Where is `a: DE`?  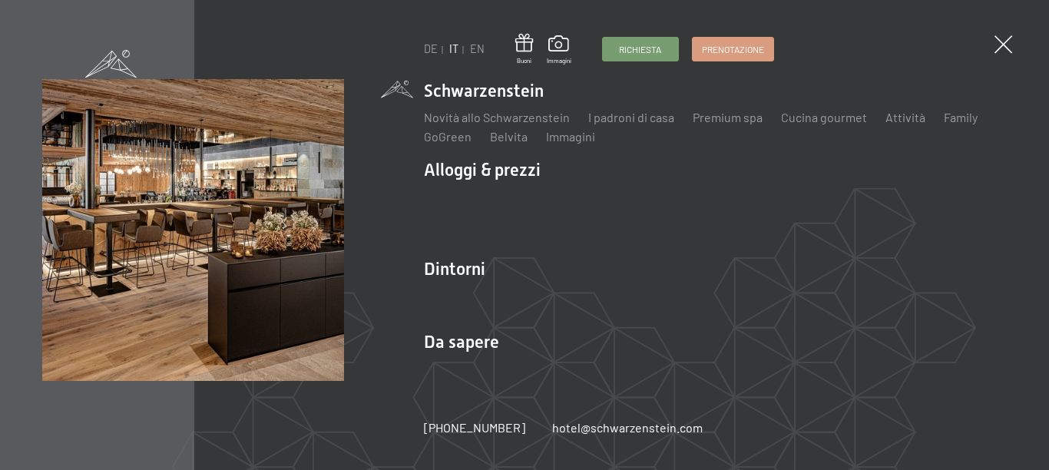
a: DE is located at coordinates (431, 48).